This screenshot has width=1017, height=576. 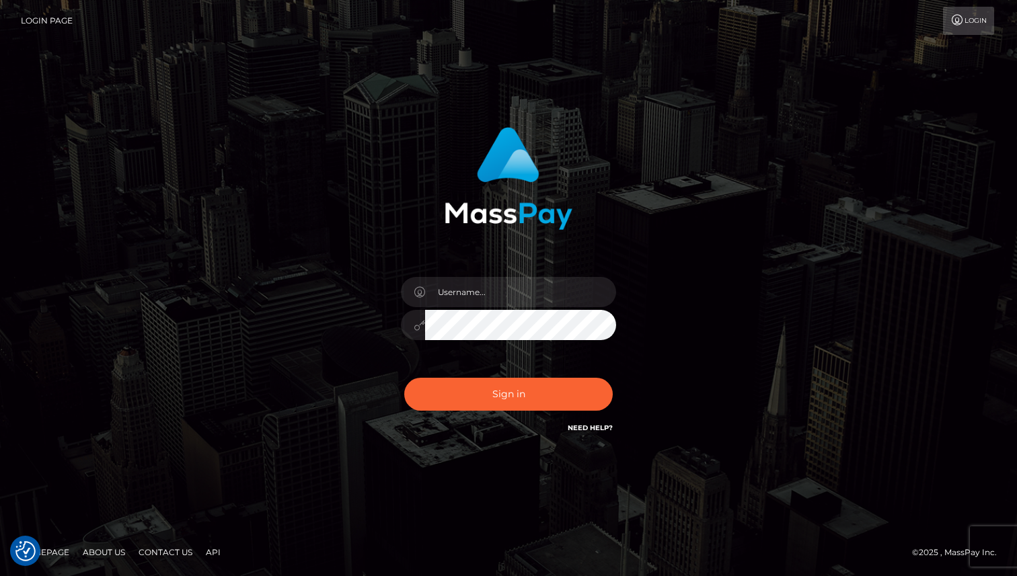 What do you see at coordinates (165, 552) in the screenshot?
I see `a: Contact Us` at bounding box center [165, 552].